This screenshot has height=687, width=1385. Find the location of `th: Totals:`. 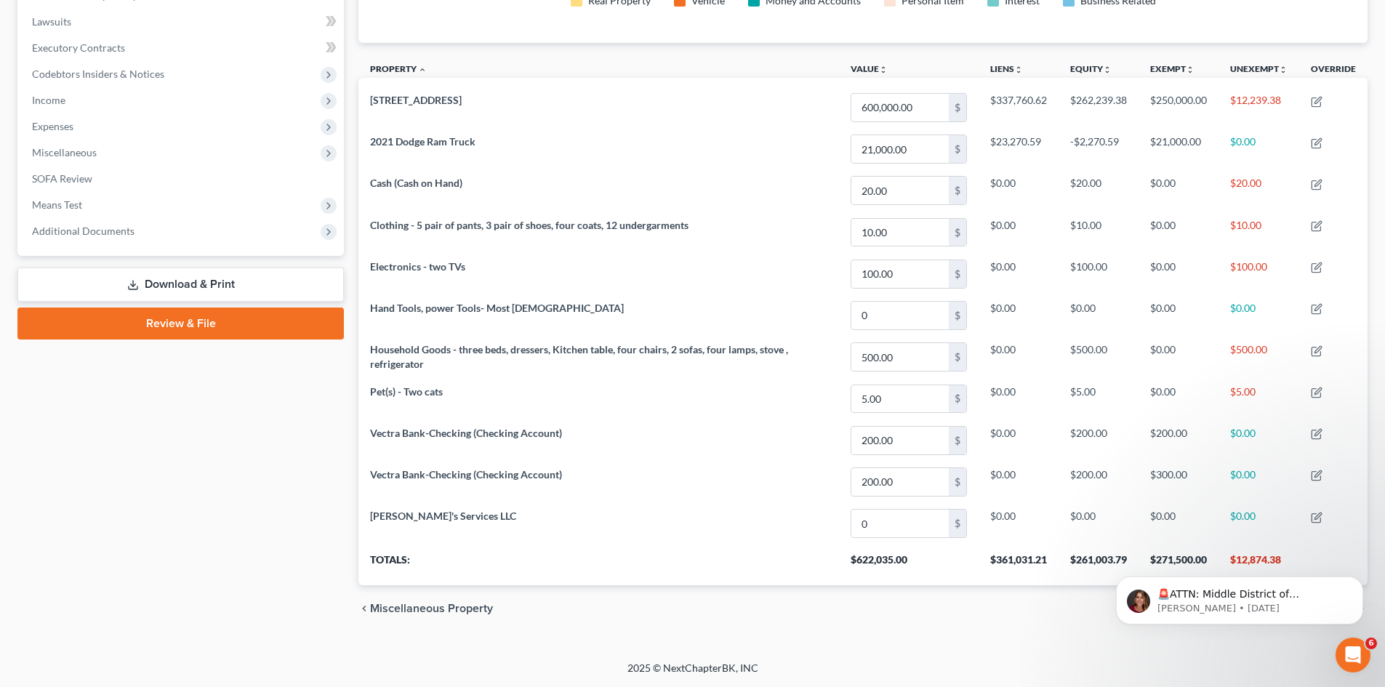

th: Totals: is located at coordinates (598, 565).